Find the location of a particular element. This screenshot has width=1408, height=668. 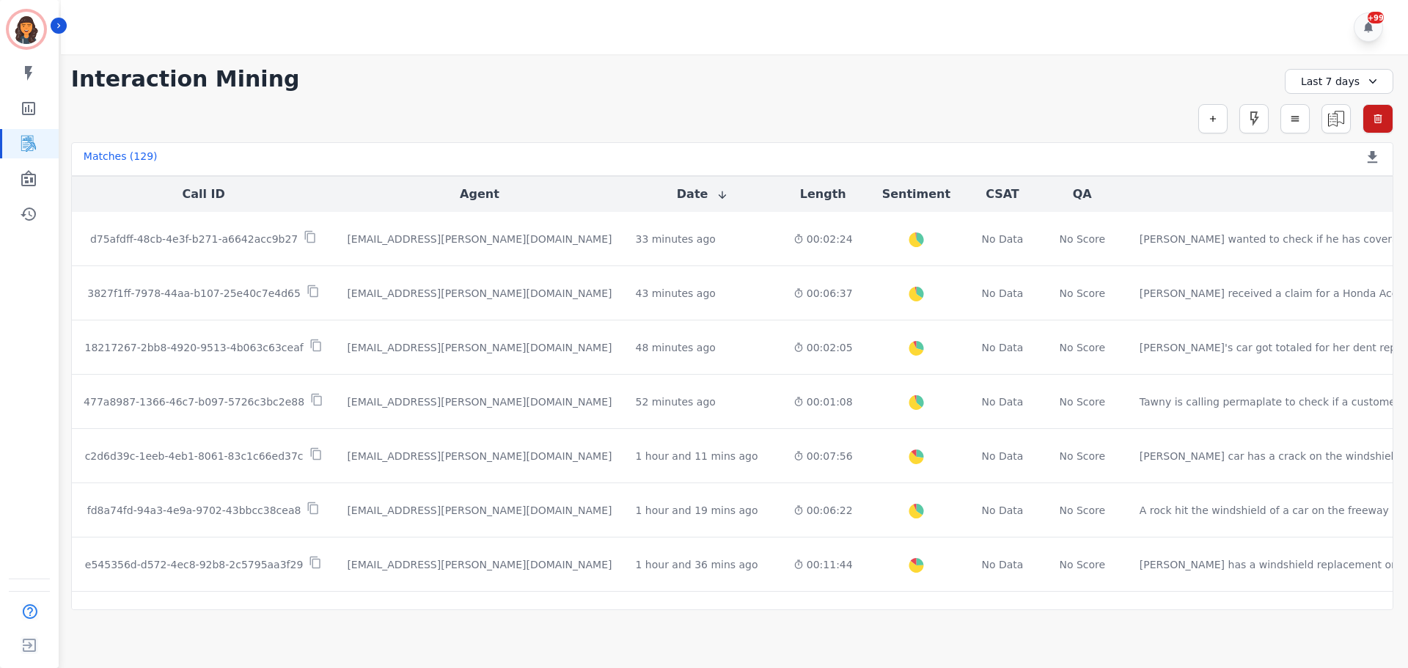

div: 33 minutes ago is located at coordinates (675, 239).